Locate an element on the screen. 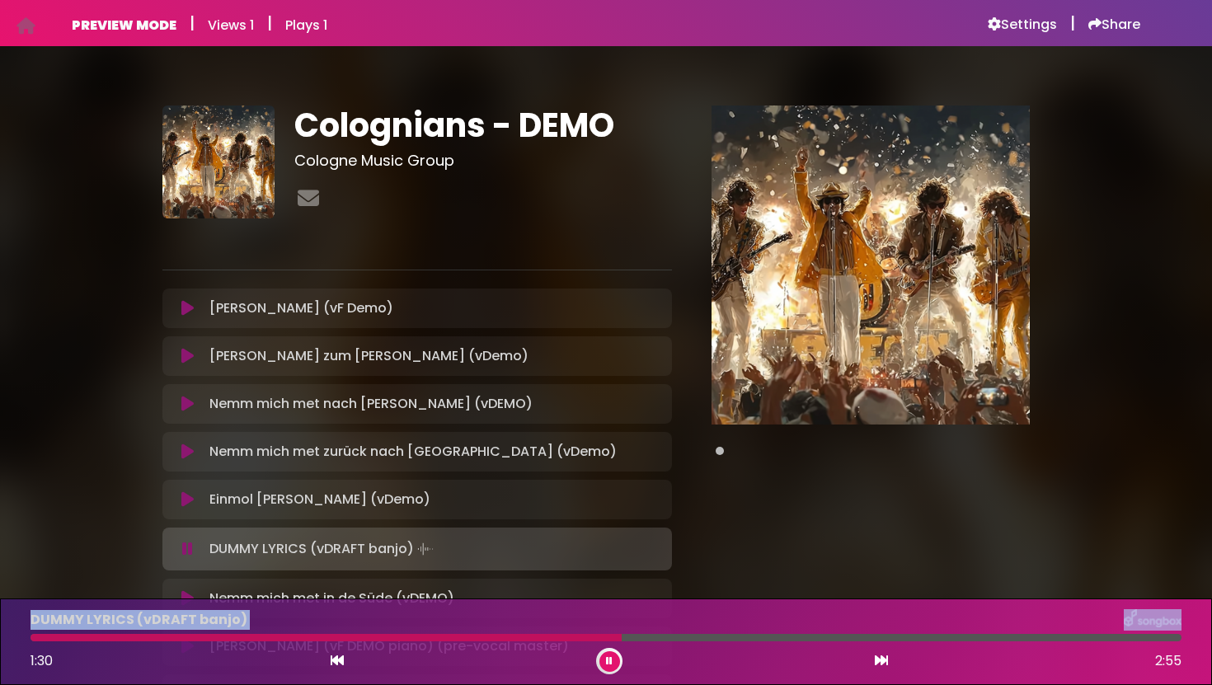 The width and height of the screenshot is (1212, 685). h6: PREVIEW MODE is located at coordinates (124, 25).